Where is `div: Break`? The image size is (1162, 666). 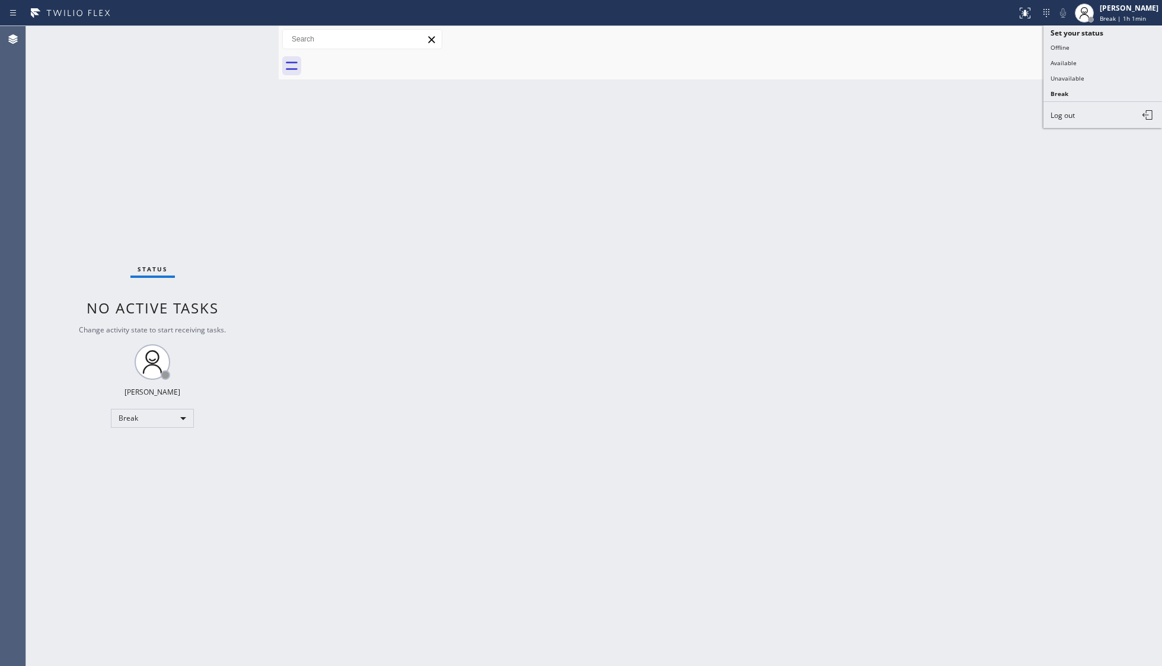 div: Break is located at coordinates (152, 419).